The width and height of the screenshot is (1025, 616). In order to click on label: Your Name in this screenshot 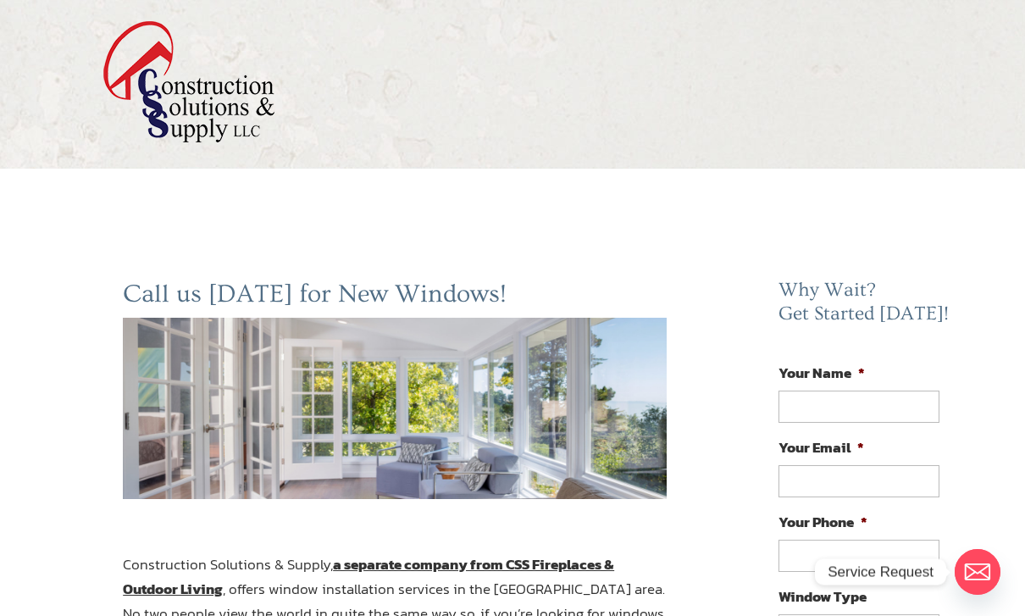, I will do `click(822, 373)`.